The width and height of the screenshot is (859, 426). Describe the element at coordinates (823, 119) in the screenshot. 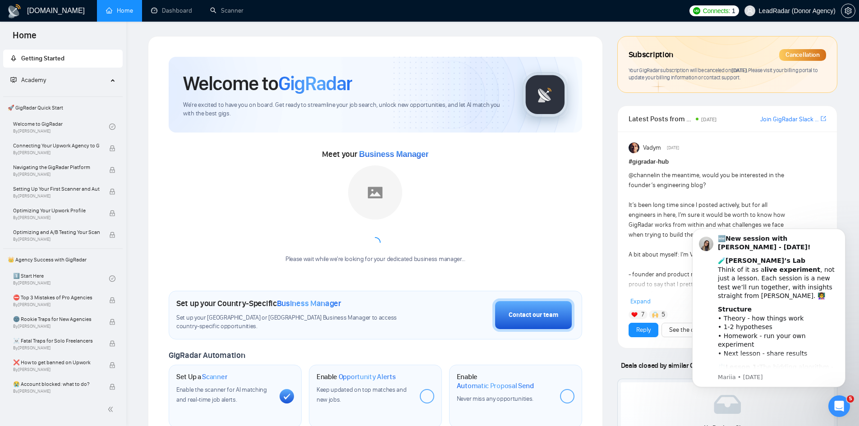

I see `span: export` at that location.